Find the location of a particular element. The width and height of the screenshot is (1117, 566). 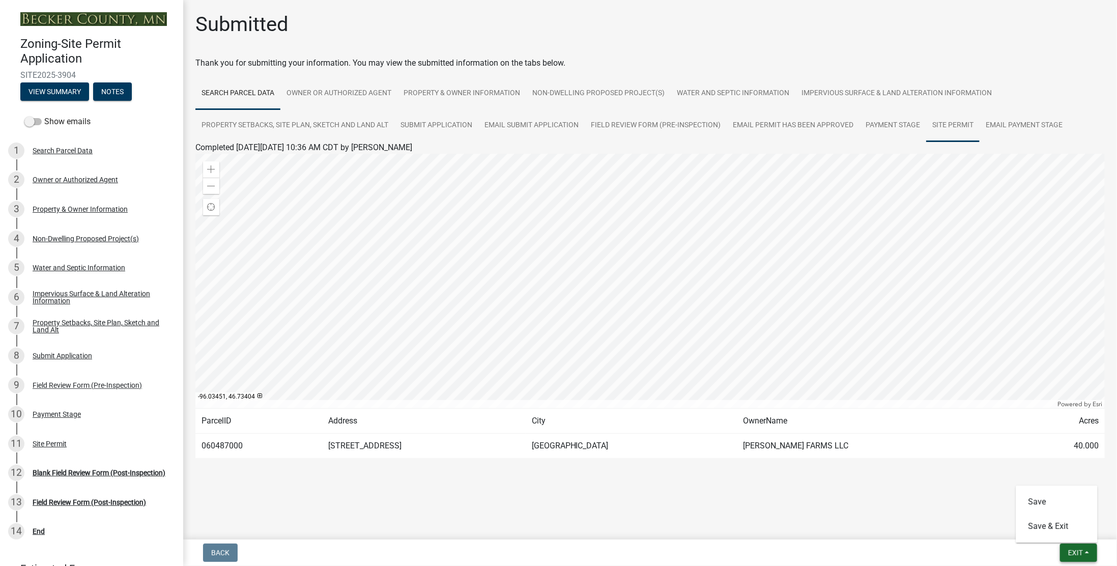

td: 40.000 is located at coordinates (1061, 446).